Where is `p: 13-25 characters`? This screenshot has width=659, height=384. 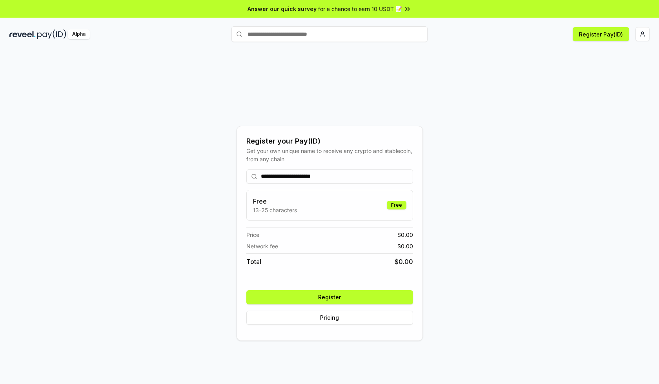
p: 13-25 characters is located at coordinates (275, 210).